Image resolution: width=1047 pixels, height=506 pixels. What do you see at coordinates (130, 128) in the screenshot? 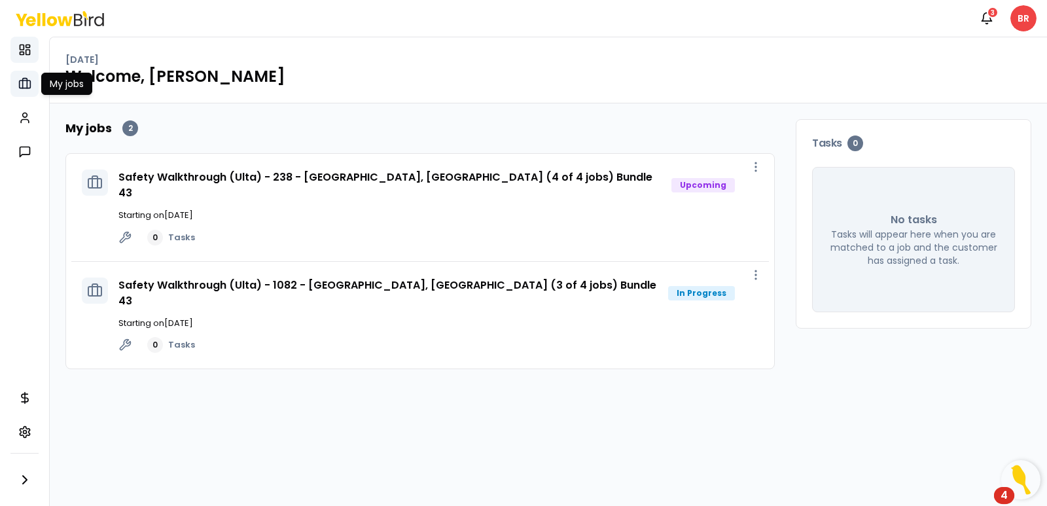
I see `div: 2` at bounding box center [130, 128].